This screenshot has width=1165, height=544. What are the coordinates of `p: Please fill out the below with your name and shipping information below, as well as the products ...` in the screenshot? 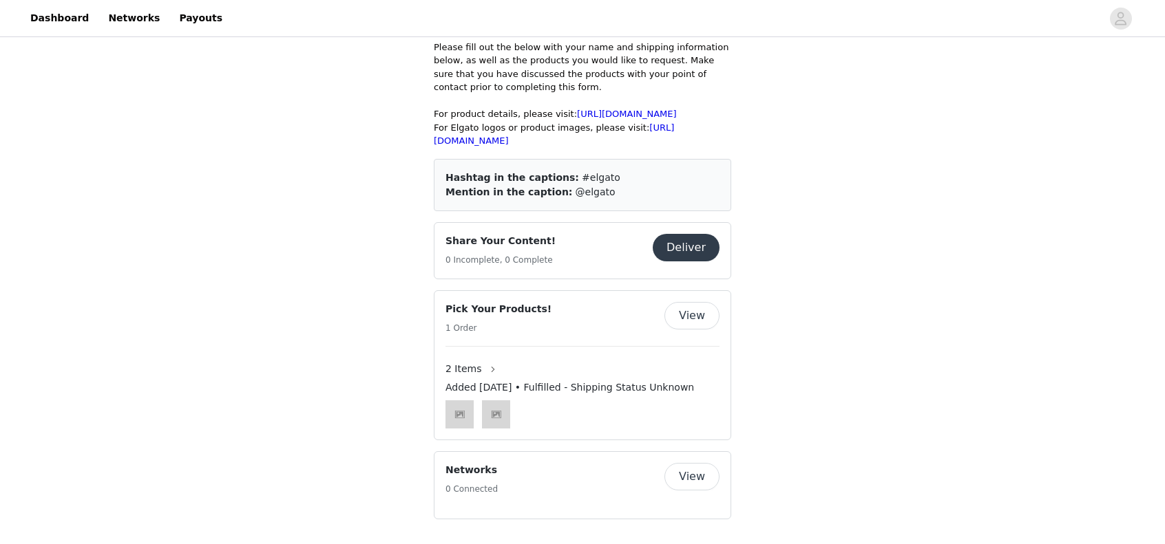 It's located at (582, 81).